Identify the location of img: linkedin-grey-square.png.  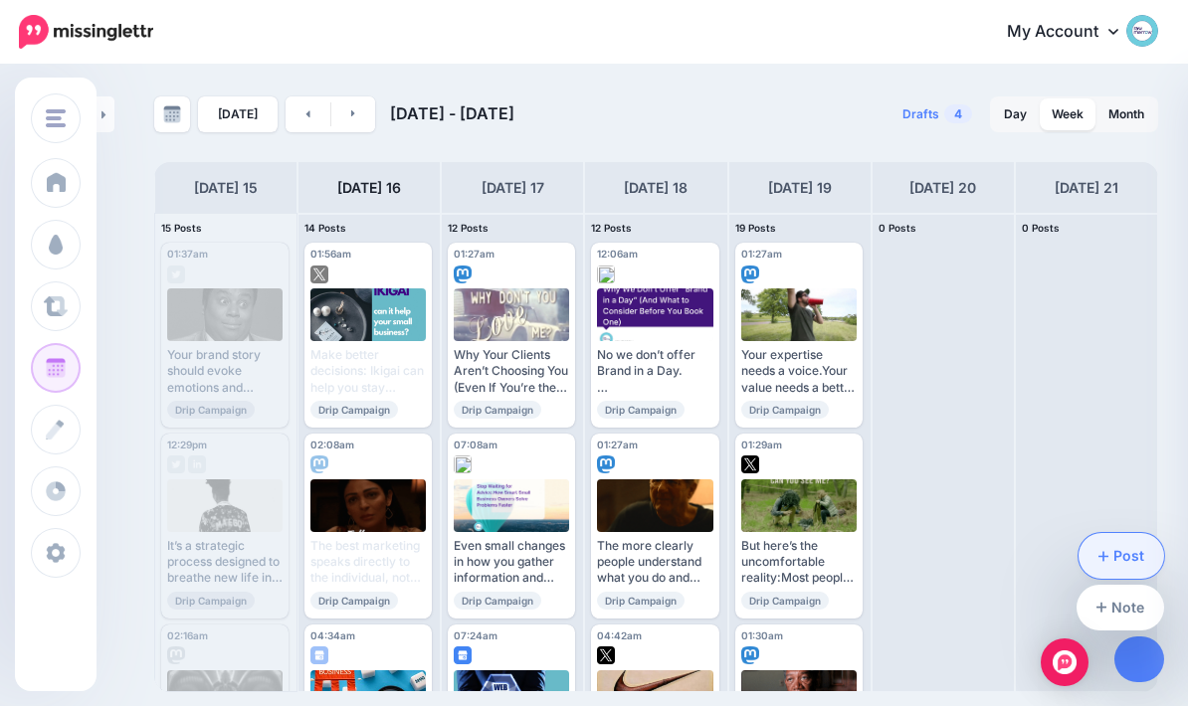
(197, 465).